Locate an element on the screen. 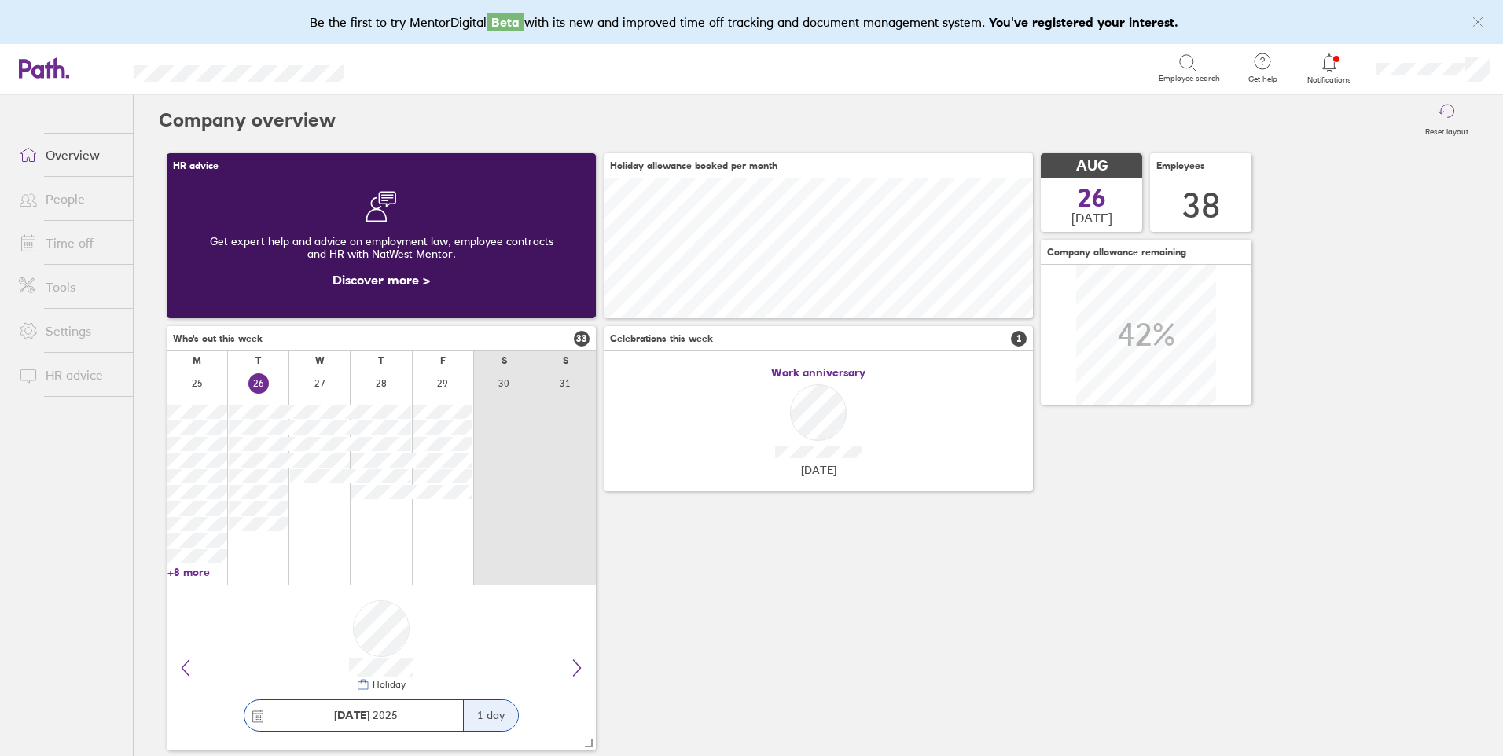 This screenshot has height=756, width=1503. span: Holiday allowance booked per month is located at coordinates (693, 166).